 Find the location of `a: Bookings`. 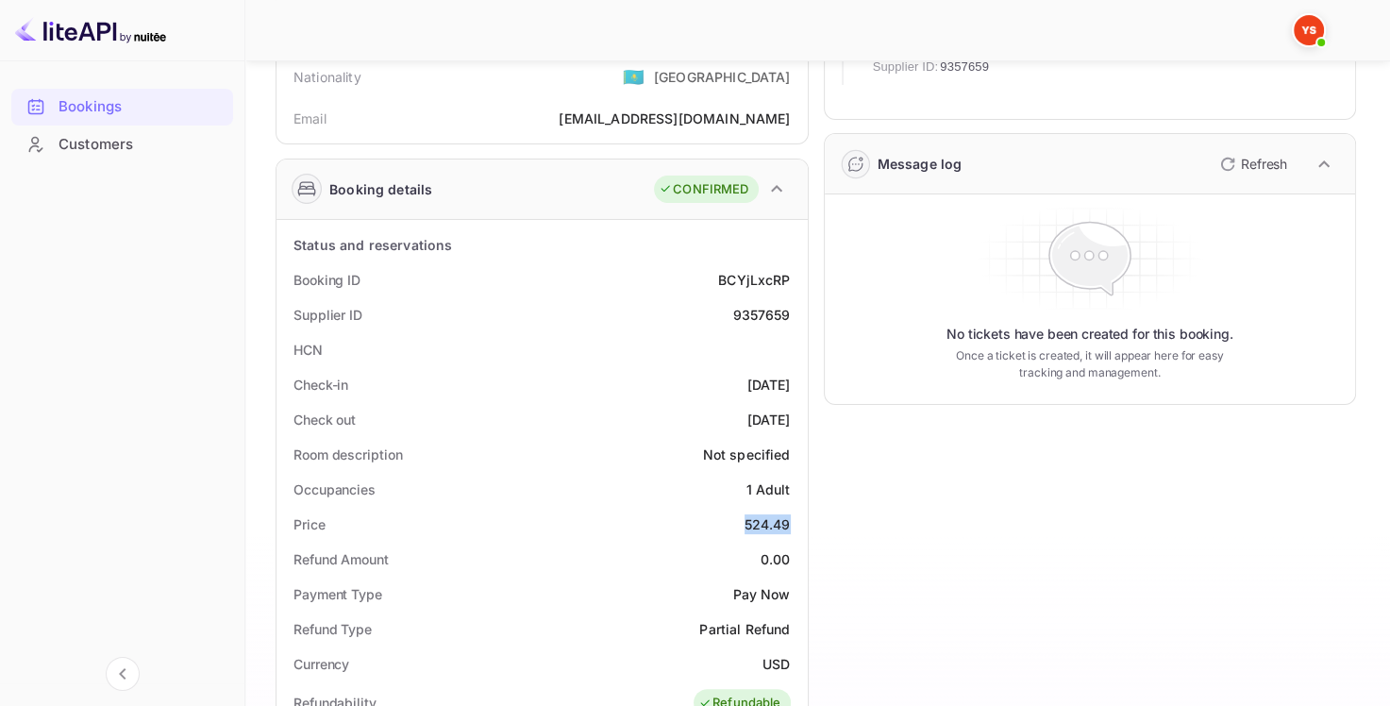

a: Bookings is located at coordinates (122, 106).